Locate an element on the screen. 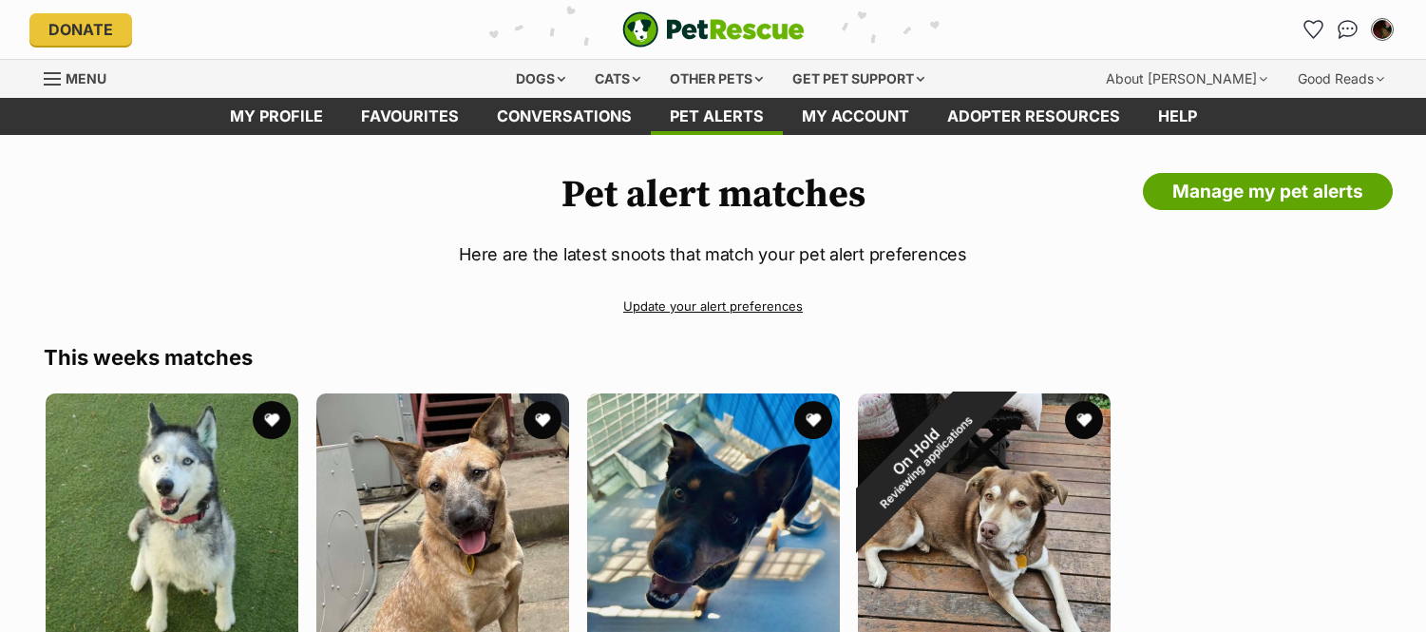  a: Menu is located at coordinates (82, 77).